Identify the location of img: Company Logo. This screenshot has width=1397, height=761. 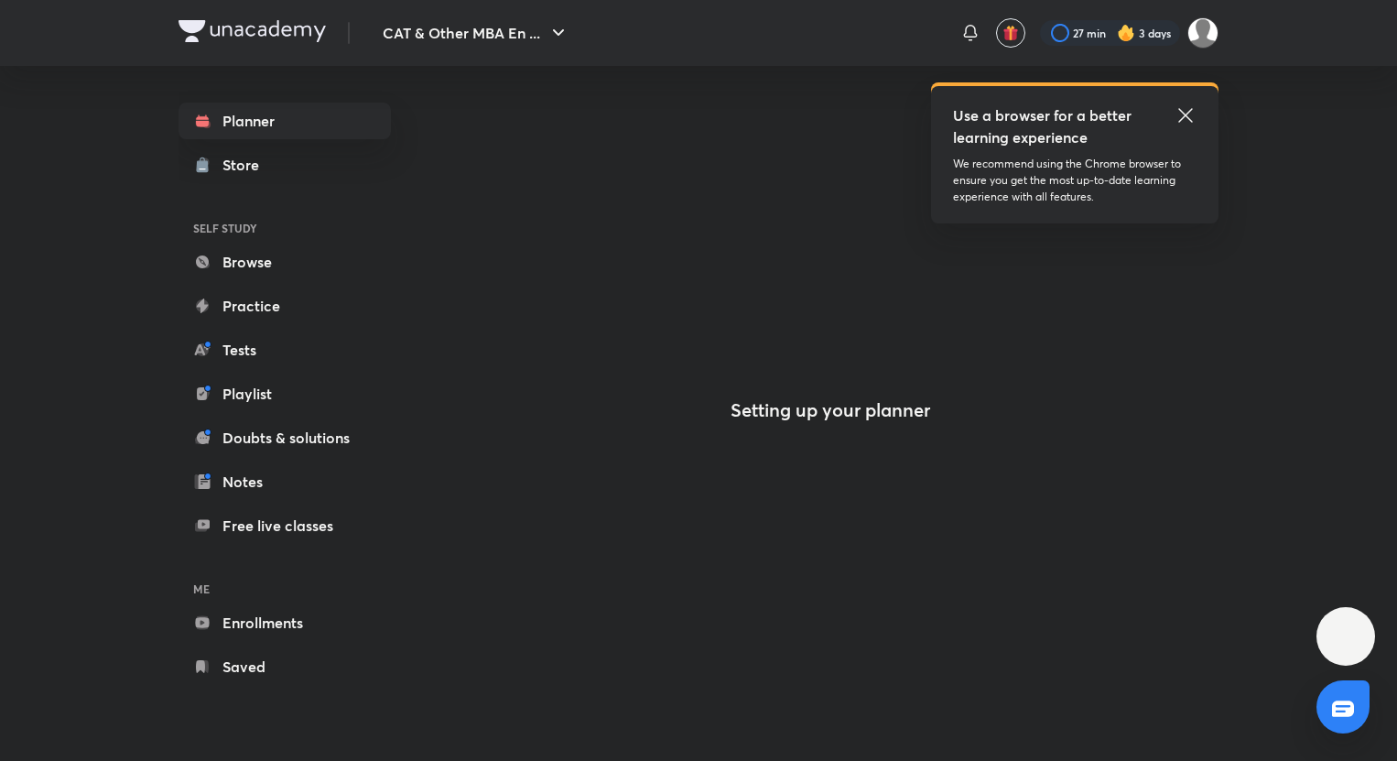
(252, 31).